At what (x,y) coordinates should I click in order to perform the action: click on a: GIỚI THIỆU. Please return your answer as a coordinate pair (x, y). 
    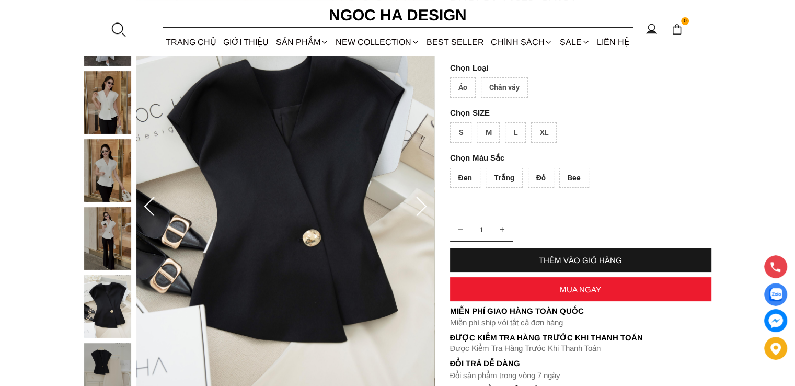
    Looking at the image, I should click on (246, 42).